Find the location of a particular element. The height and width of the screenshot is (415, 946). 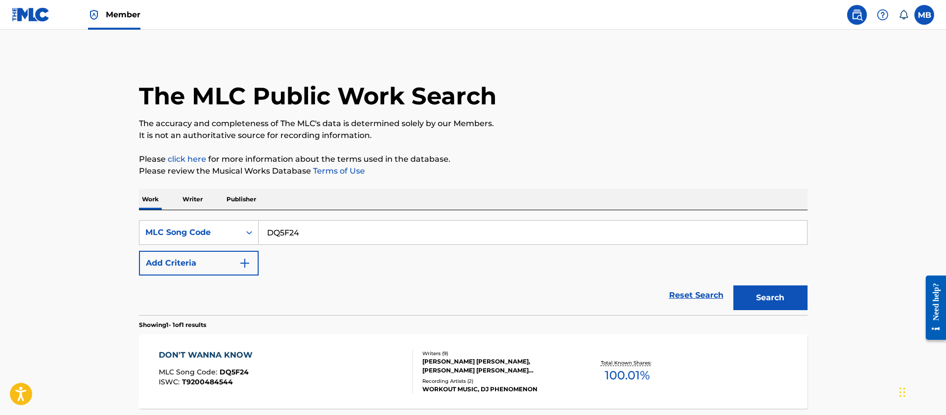

p: It is not an authoritative source for recording information. is located at coordinates (473, 135).